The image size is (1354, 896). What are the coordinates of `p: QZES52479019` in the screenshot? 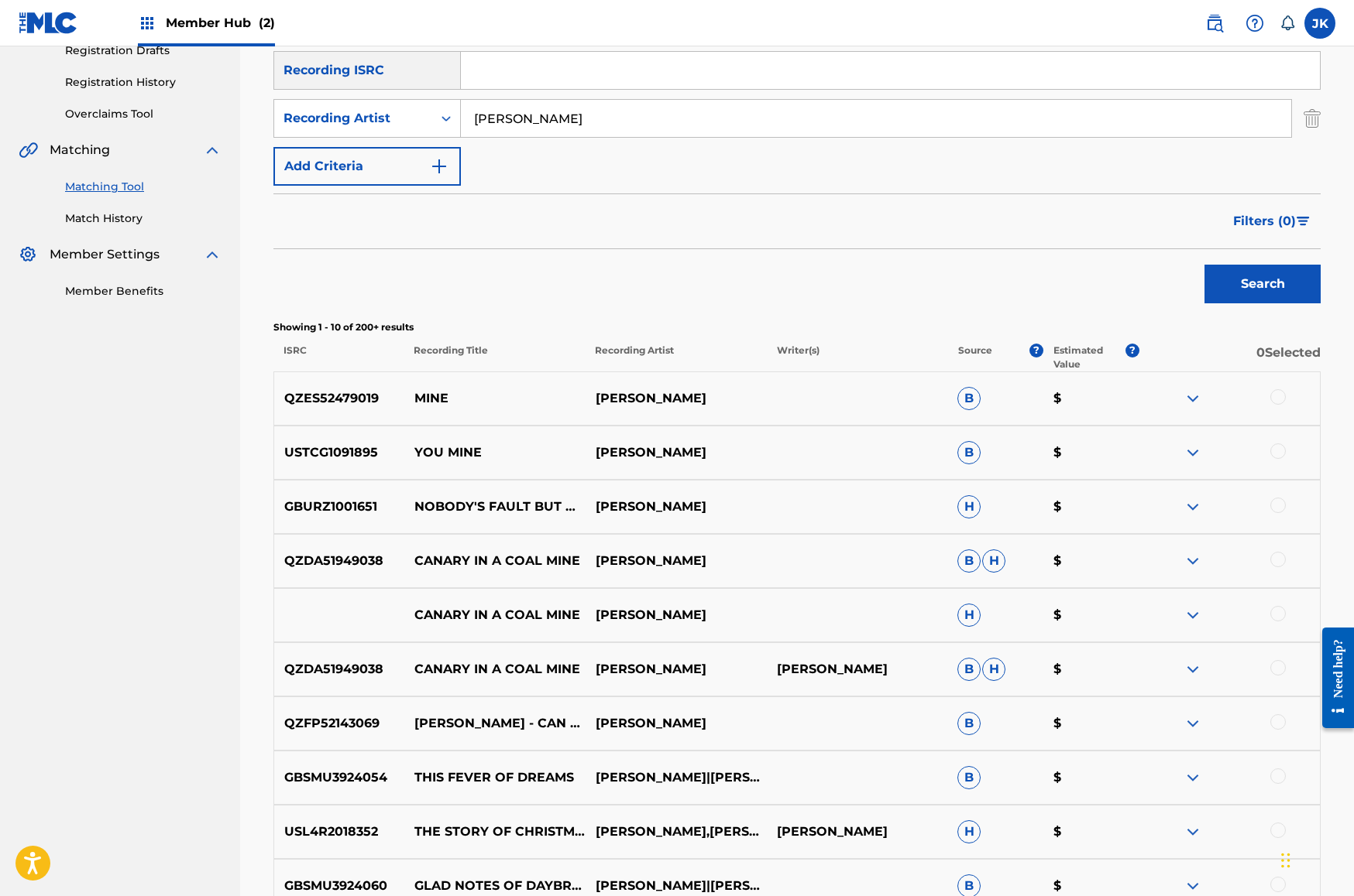 It's located at (339, 398).